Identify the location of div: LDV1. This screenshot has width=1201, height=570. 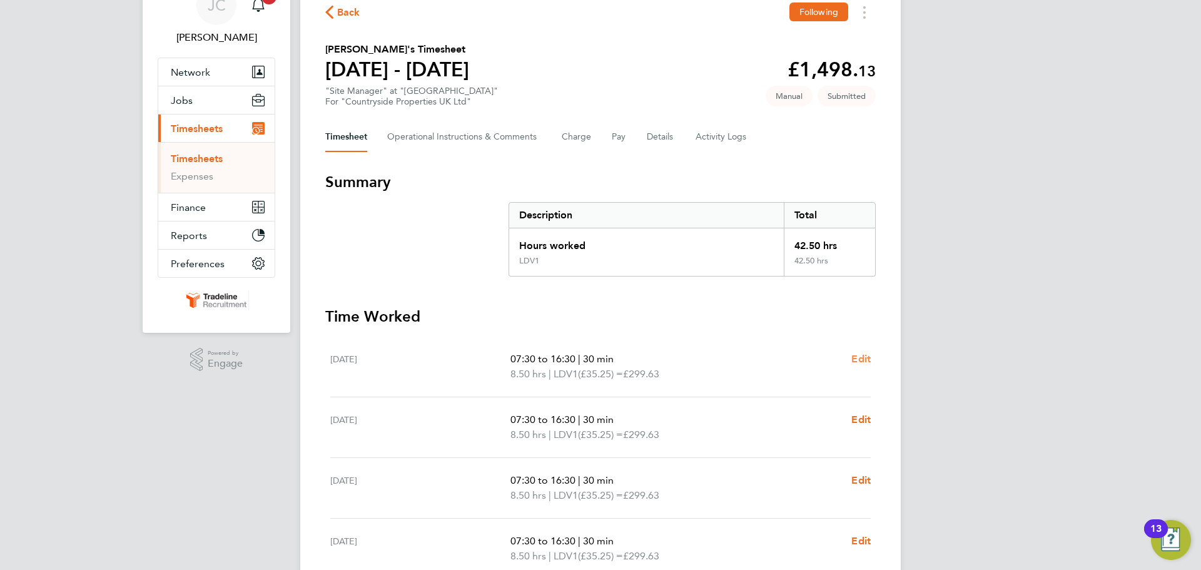
(529, 261).